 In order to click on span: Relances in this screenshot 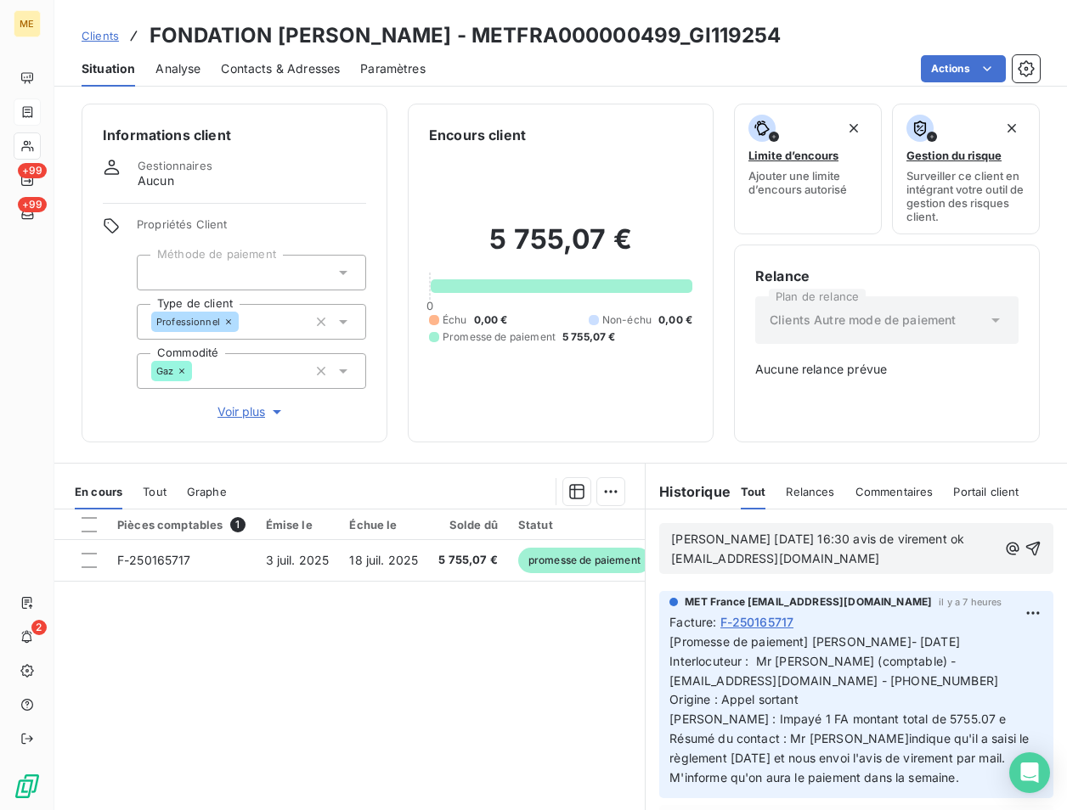, I will do `click(809, 492)`.